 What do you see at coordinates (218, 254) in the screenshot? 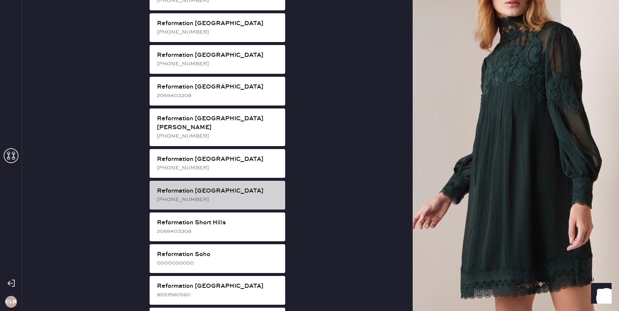
I see `div: Reformation Soho` at bounding box center [218, 254].